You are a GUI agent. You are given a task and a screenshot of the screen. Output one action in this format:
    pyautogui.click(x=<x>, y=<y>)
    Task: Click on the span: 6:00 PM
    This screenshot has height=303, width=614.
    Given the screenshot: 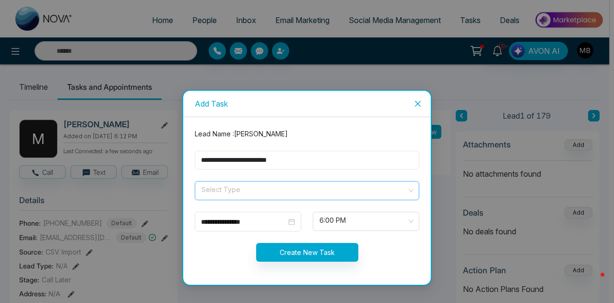 What is the action you would take?
    pyautogui.click(x=366, y=221)
    